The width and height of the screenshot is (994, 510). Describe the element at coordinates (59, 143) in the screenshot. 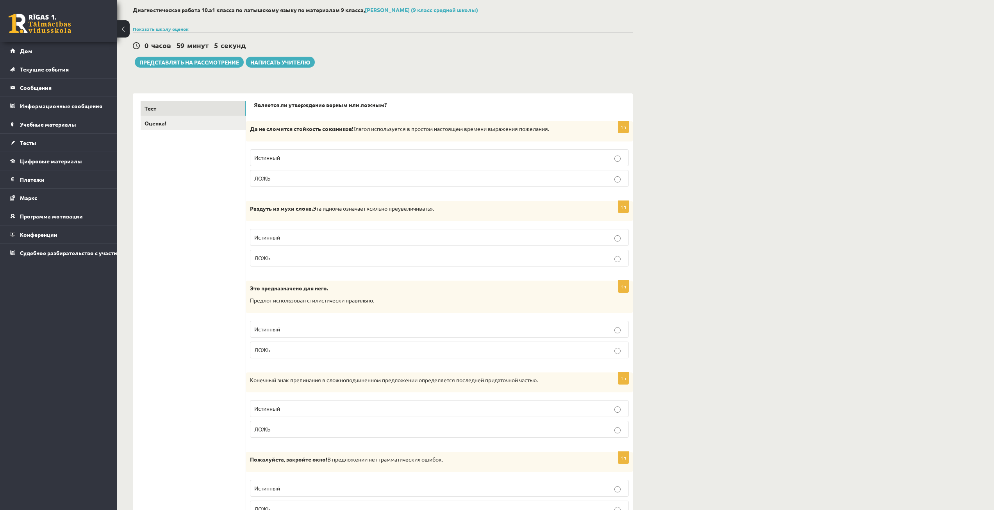

I see `a: Тесты` at that location.